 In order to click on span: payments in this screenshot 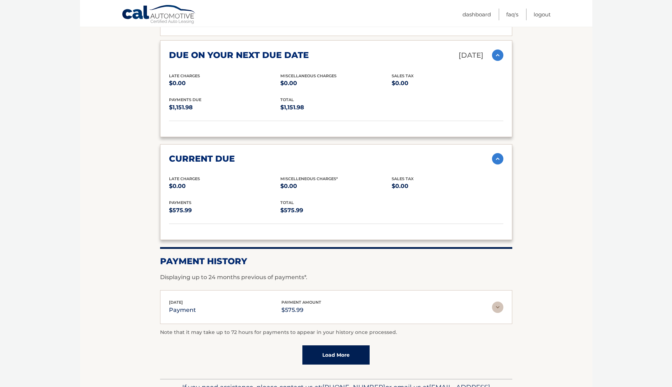, I will do `click(180, 203)`.